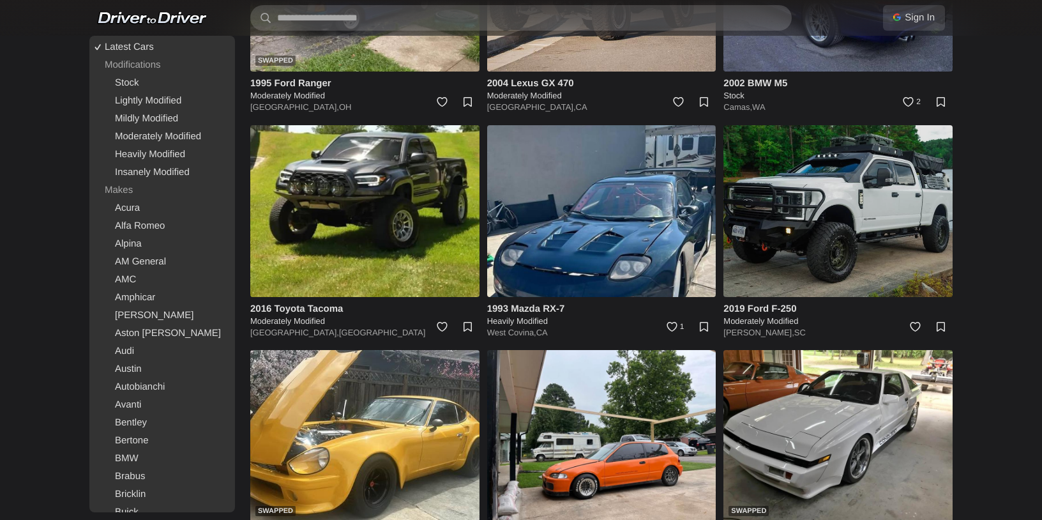  Describe the element at coordinates (162, 351) in the screenshot. I see `a: Audi` at that location.